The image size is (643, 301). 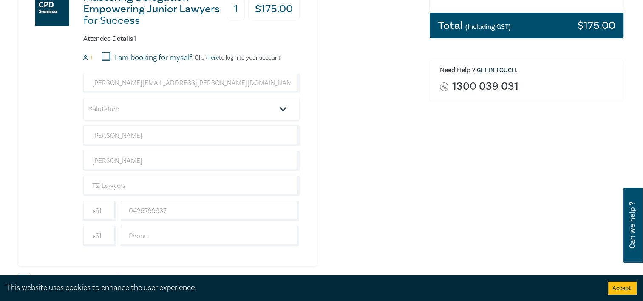 What do you see at coordinates (237, 58) in the screenshot?
I see `p: Click to login to your account.` at bounding box center [237, 58].